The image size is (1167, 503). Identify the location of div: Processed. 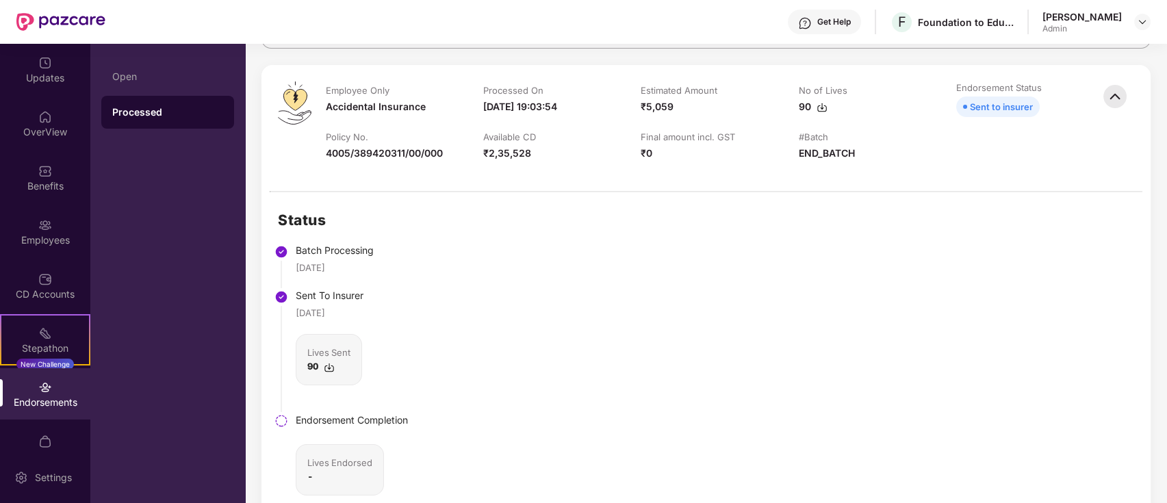
(168, 112).